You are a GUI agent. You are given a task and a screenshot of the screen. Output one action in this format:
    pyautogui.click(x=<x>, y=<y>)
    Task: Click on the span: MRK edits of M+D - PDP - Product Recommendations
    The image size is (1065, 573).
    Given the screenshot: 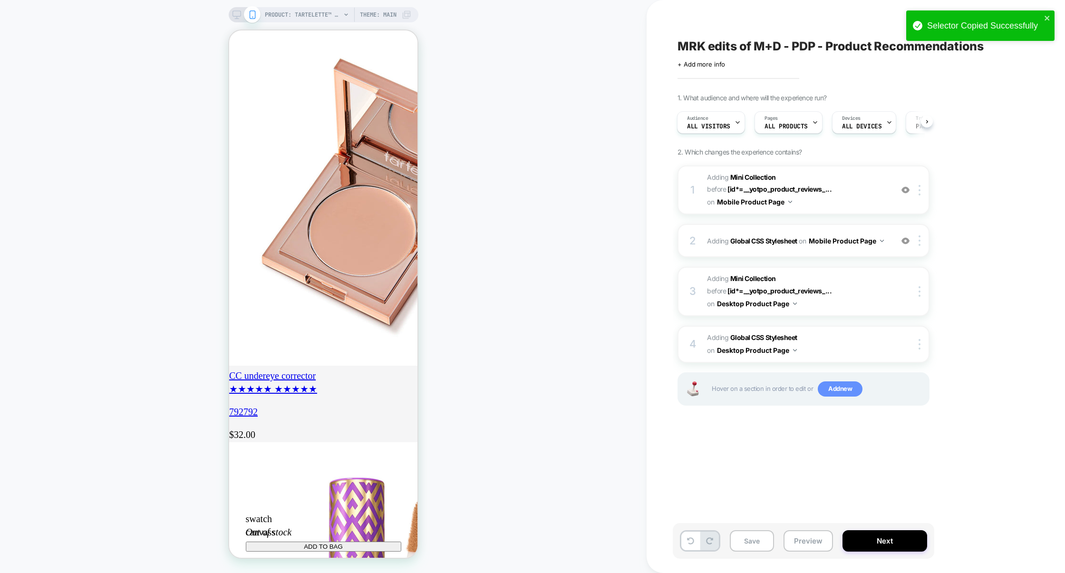 What is the action you would take?
    pyautogui.click(x=830, y=46)
    